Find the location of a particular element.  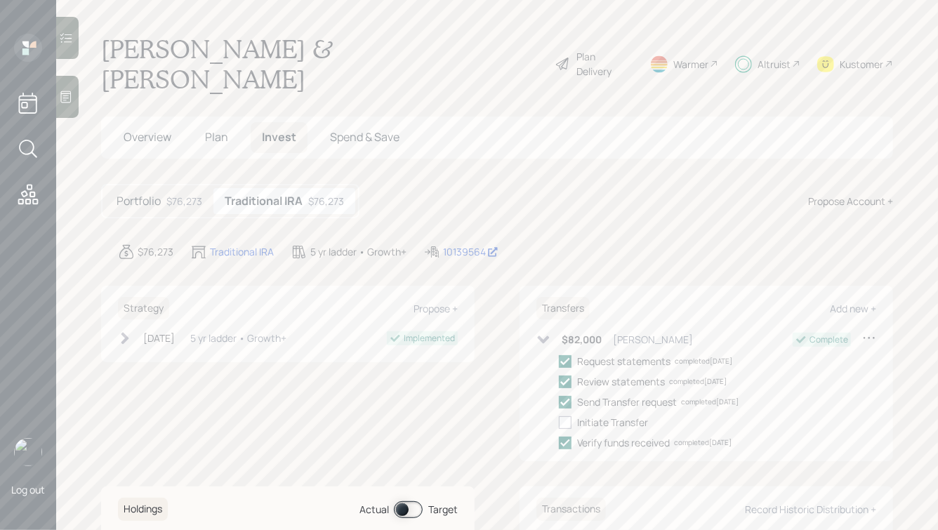

div: Request statements is located at coordinates (623, 361).